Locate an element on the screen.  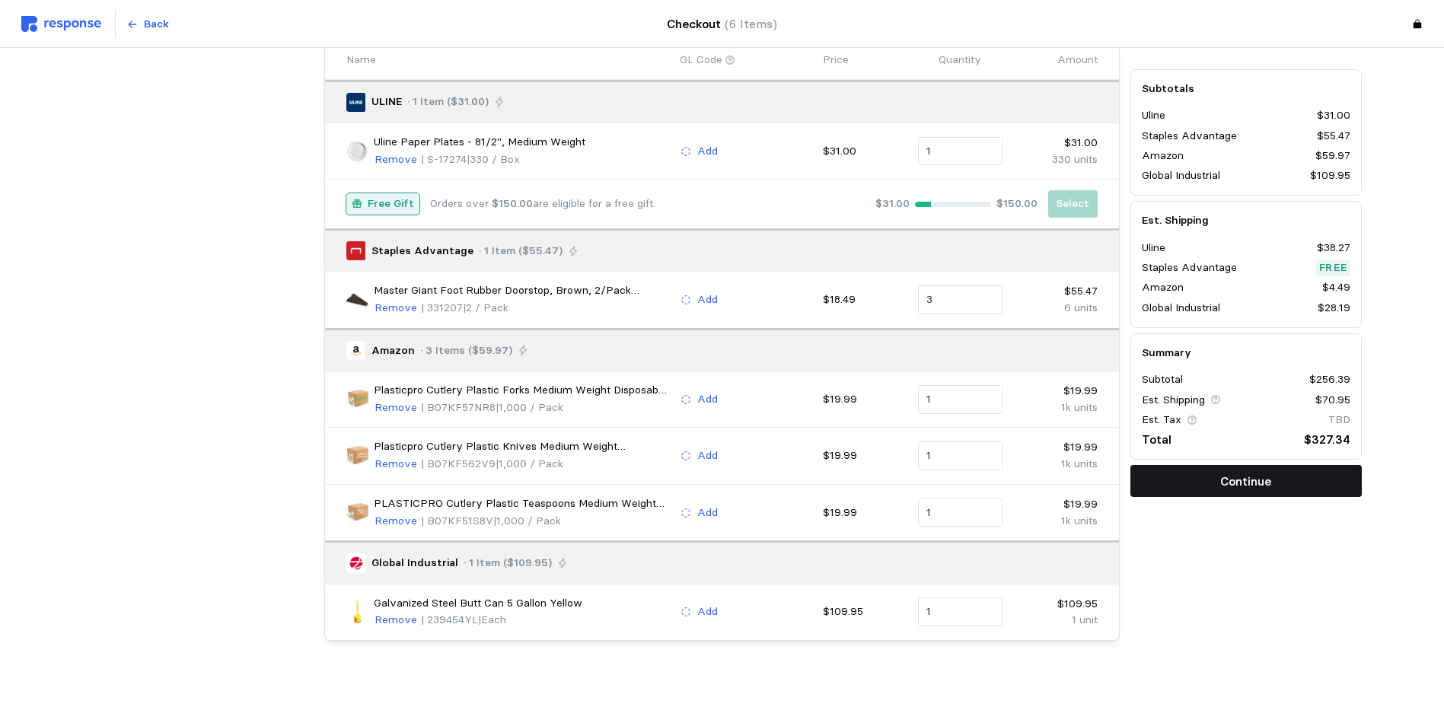
img: sp32530279_sc7 is located at coordinates (357, 300).